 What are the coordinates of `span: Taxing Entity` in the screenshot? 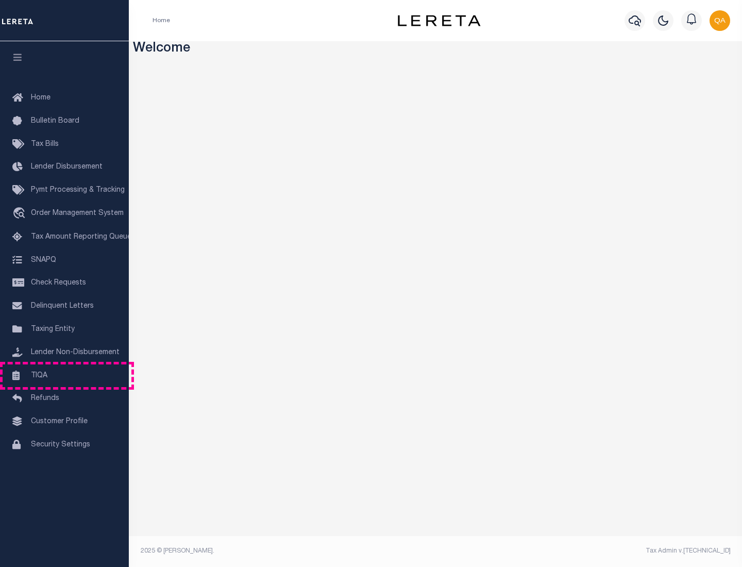 It's located at (53, 329).